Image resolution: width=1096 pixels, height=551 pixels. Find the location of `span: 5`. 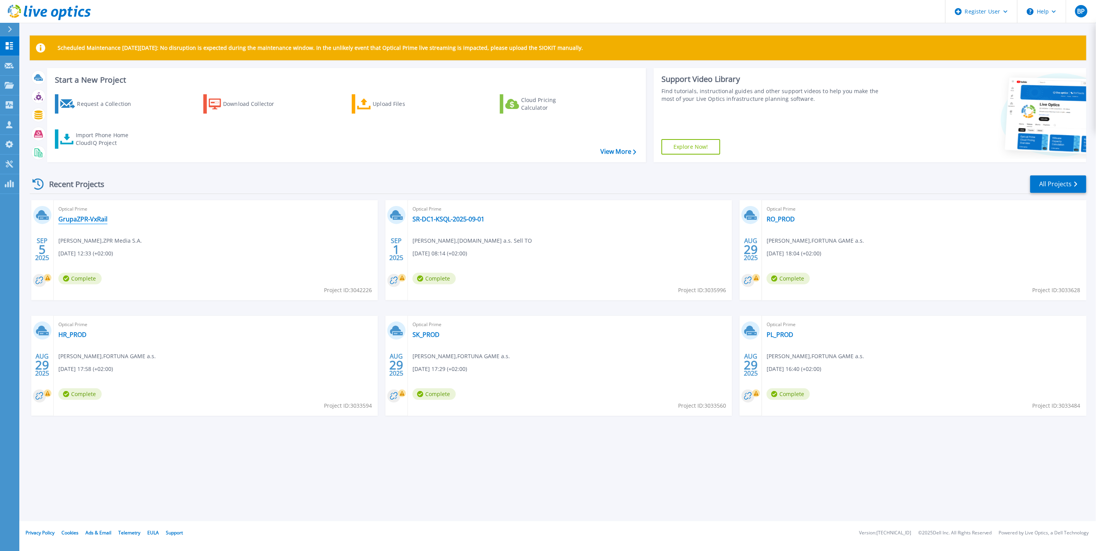

span: 5 is located at coordinates (42, 249).